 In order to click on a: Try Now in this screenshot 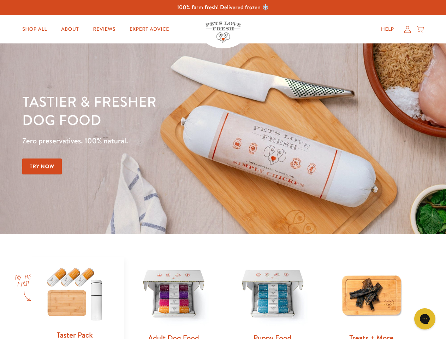, I will do `click(42, 166)`.